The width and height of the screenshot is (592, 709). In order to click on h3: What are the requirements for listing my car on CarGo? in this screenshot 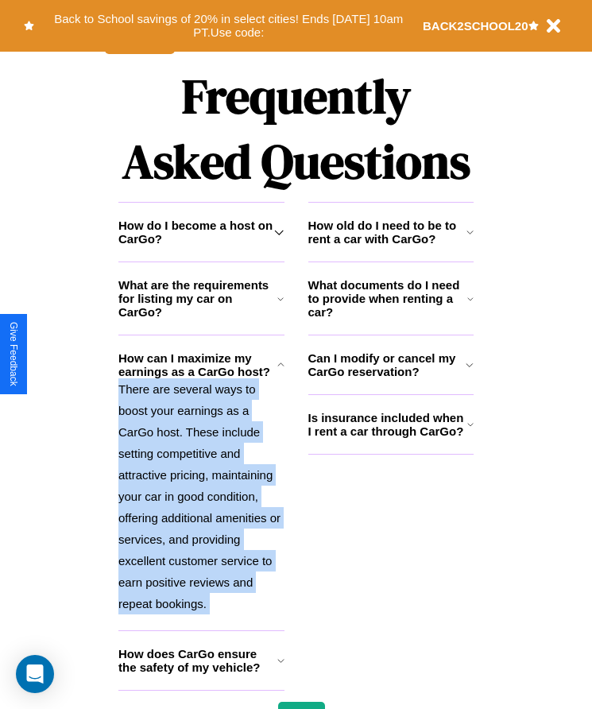, I will do `click(198, 298)`.